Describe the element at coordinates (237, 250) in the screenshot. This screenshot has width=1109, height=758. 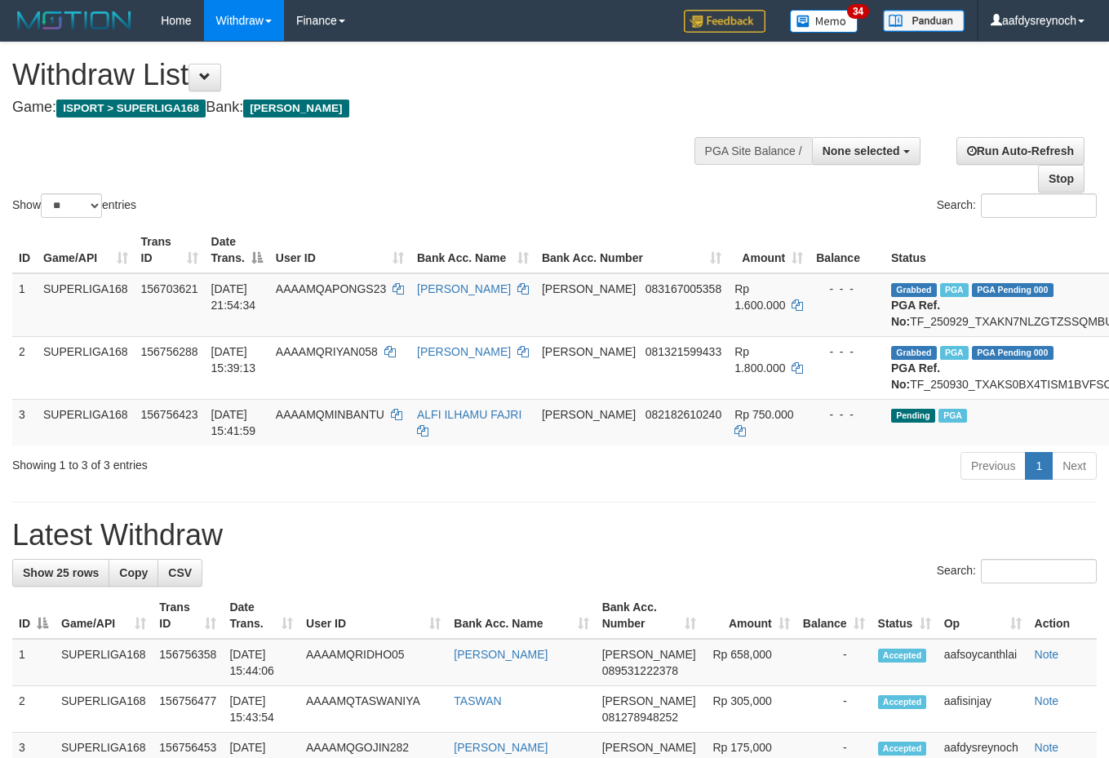
I see `th: Date Trans.: activate to sort column descending` at that location.